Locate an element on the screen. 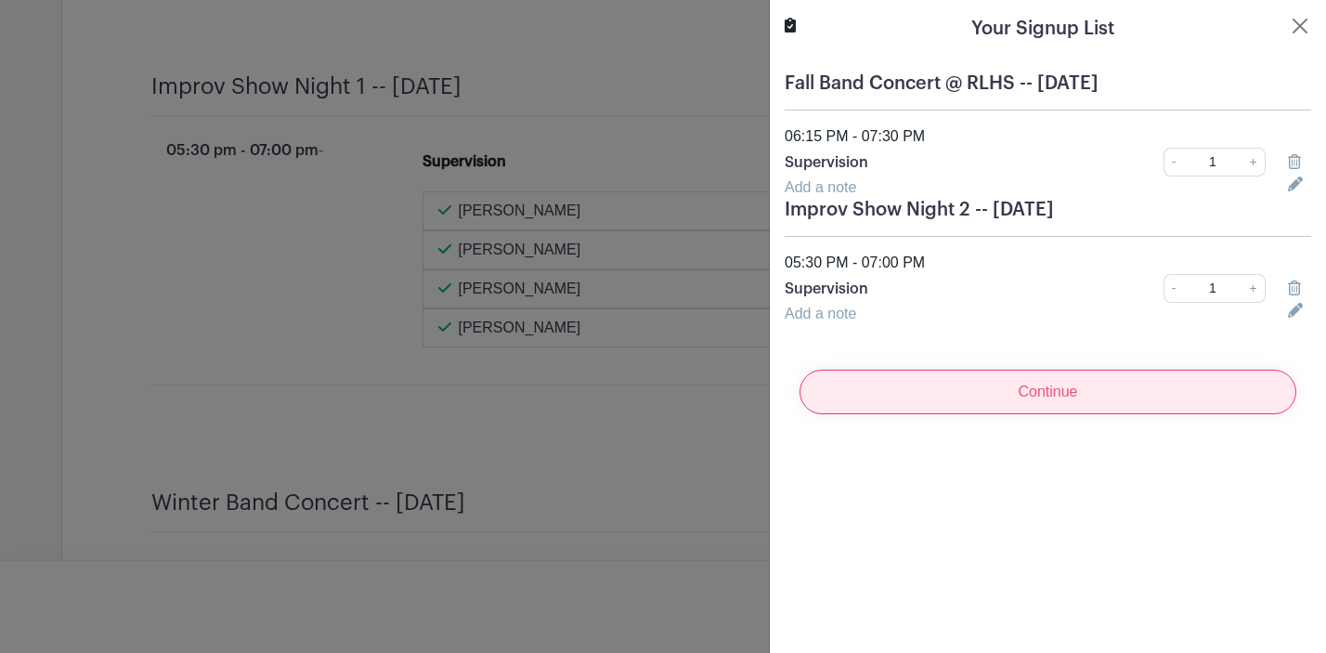 This screenshot has height=653, width=1326. h5: Your Signup List is located at coordinates (1043, 29).